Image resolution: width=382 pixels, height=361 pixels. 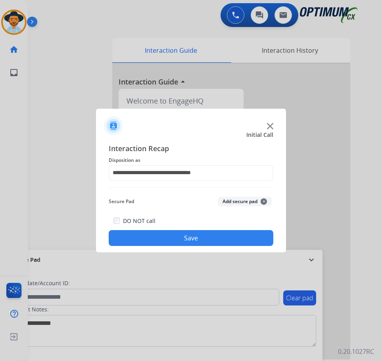 I want to click on img: contact-recap-line.svg, so click(x=191, y=187).